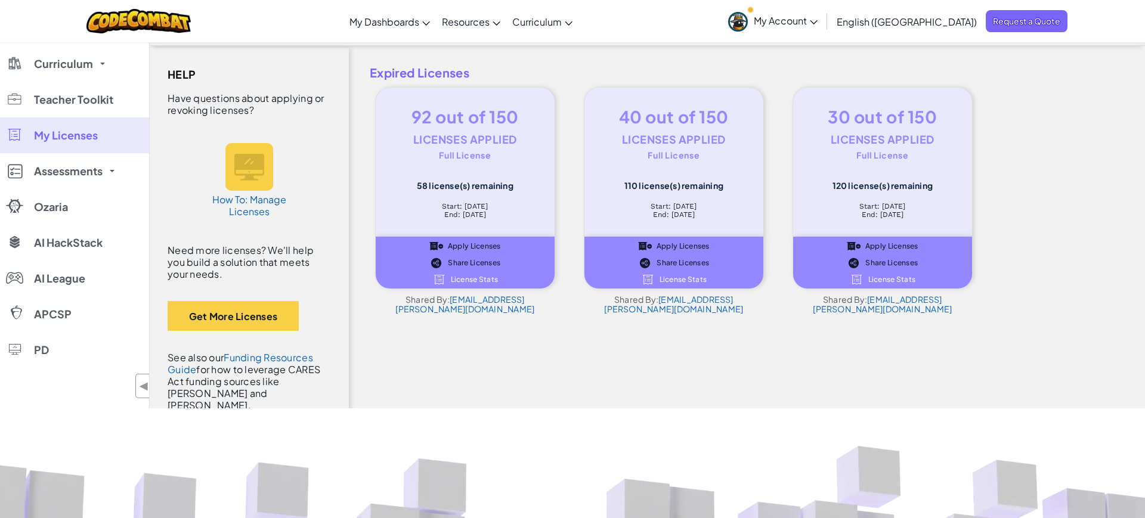 The height and width of the screenshot is (518, 1145). What do you see at coordinates (747, 73) in the screenshot?
I see `span: Expired Licenses` at bounding box center [747, 73].